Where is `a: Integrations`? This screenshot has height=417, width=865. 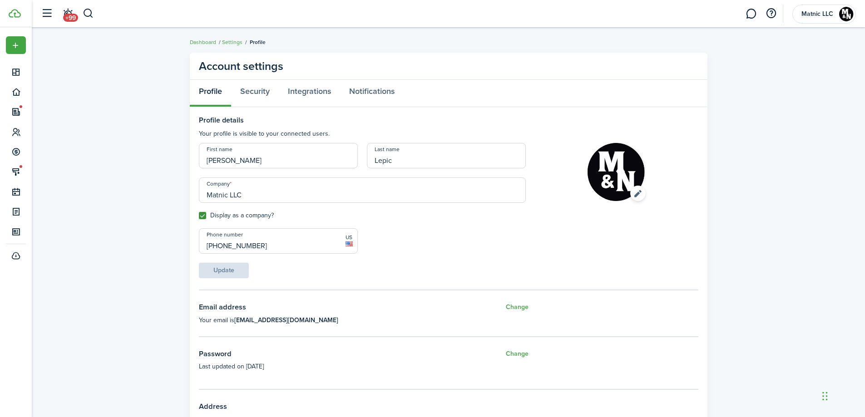
a: Integrations is located at coordinates (309, 94).